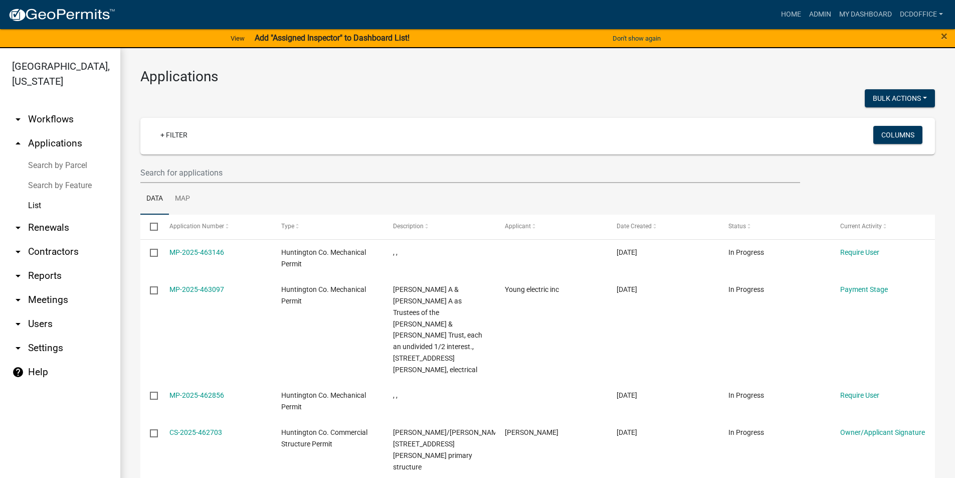  I want to click on a: CS-2025-462703, so click(196, 432).